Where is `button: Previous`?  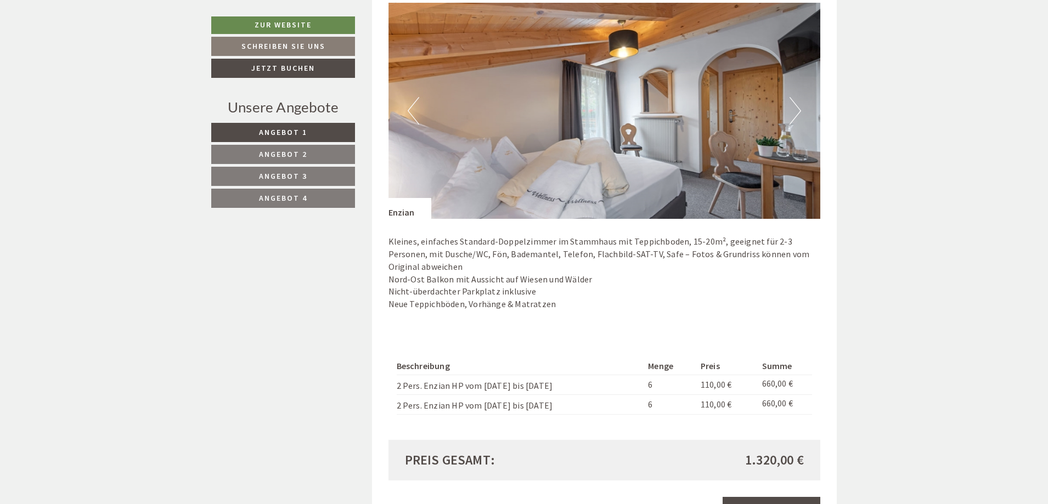 button: Previous is located at coordinates (413, 111).